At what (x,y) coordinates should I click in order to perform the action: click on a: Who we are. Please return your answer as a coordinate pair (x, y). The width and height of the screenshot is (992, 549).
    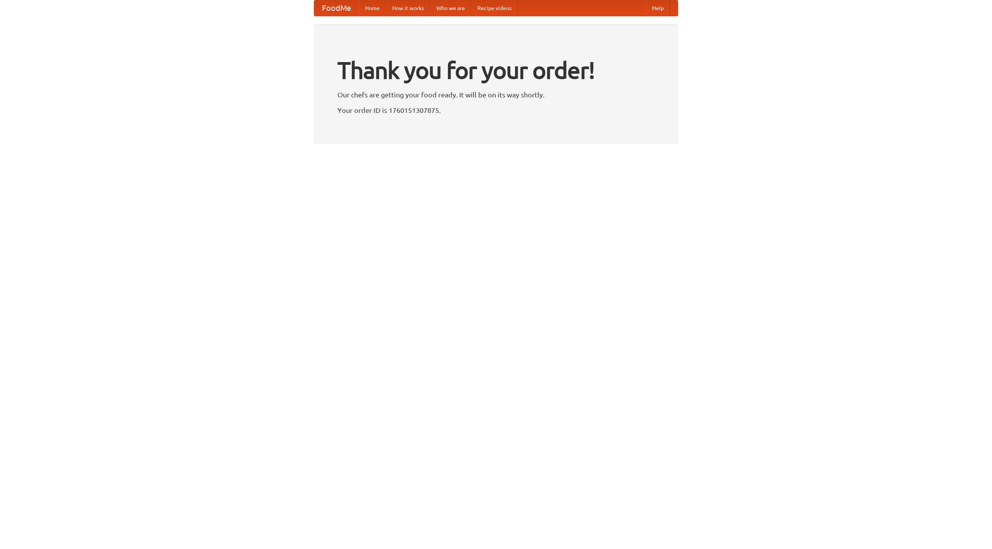
    Looking at the image, I should click on (451, 8).